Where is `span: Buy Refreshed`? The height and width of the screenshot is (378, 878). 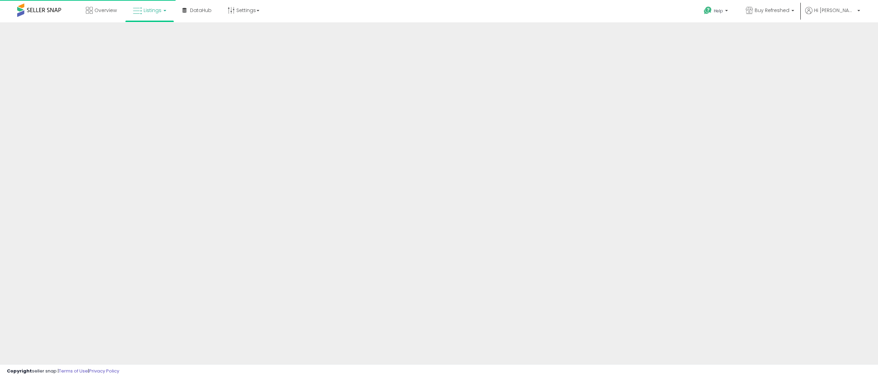
span: Buy Refreshed is located at coordinates (772, 10).